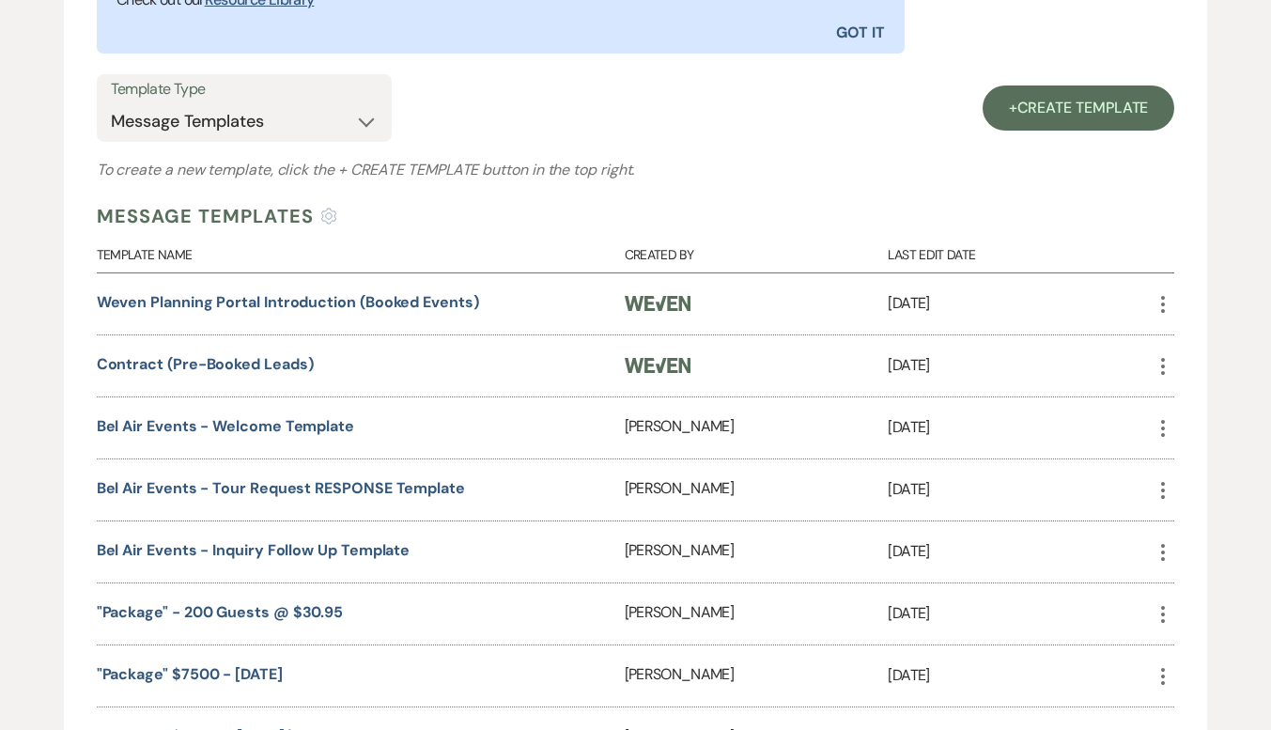 This screenshot has width=1271, height=730. What do you see at coordinates (636, 170) in the screenshot?
I see `h3: To create a new template, click the button in the top right.` at bounding box center [636, 170].